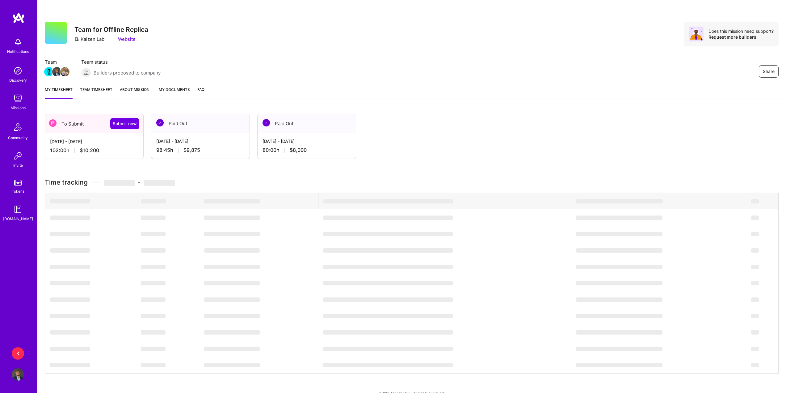 Image resolution: width=786 pixels, height=393 pixels. I want to click on a: FAQ, so click(201, 92).